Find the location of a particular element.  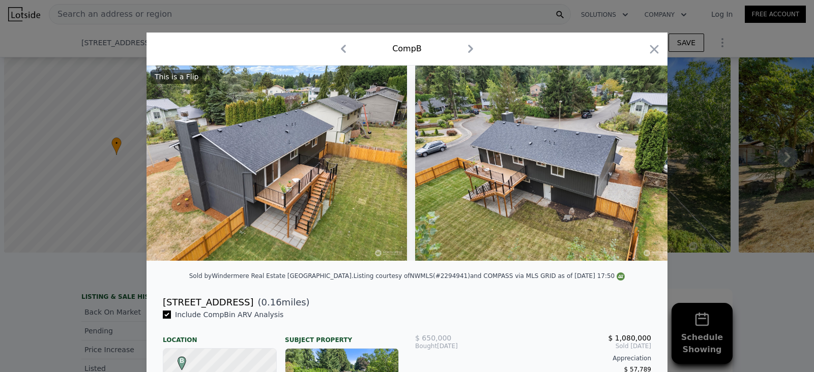

div: Appreciation is located at coordinates (533, 359).